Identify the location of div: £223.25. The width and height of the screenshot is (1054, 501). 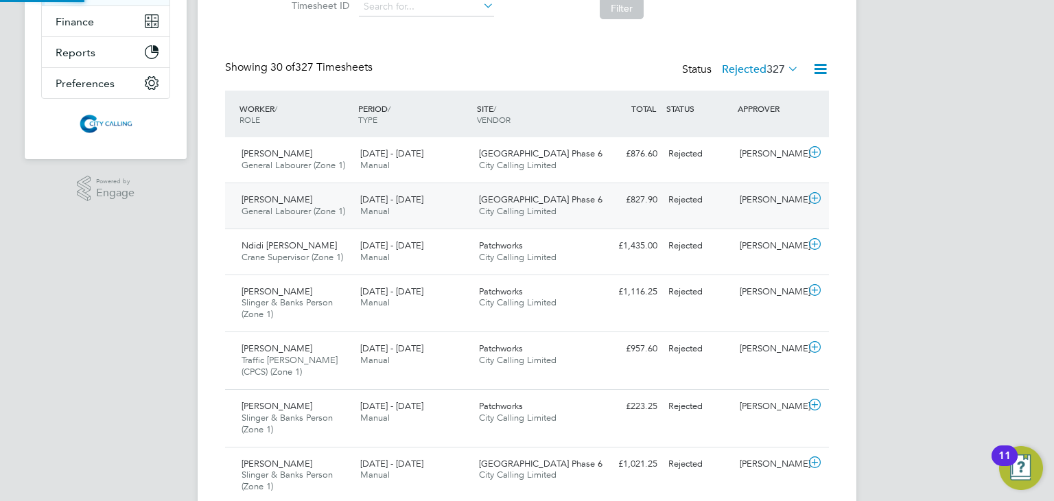
(627, 406).